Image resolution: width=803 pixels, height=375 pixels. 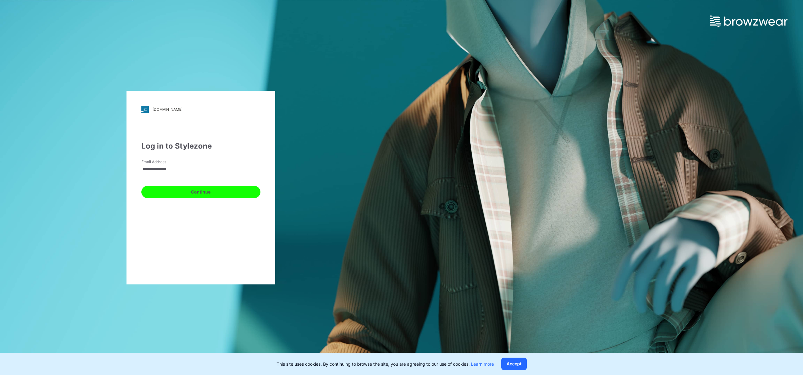 What do you see at coordinates (482, 364) in the screenshot?
I see `a: Learn more` at bounding box center [482, 364].